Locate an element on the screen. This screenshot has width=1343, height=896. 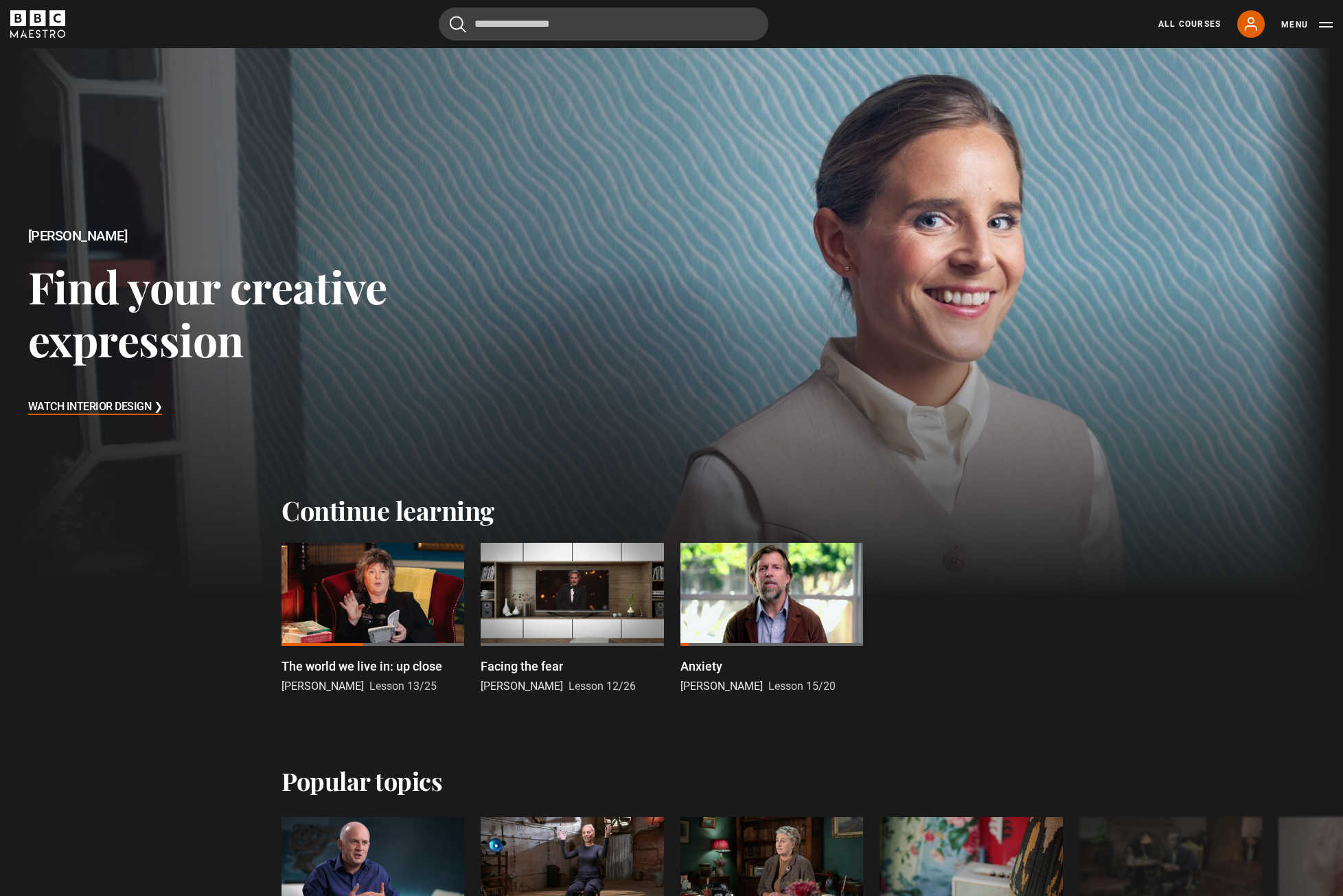
h2: Continue learning is located at coordinates (672, 510).